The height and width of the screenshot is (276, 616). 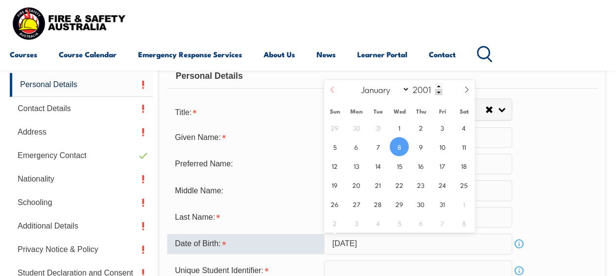 I want to click on div: Personal Details, so click(x=382, y=76).